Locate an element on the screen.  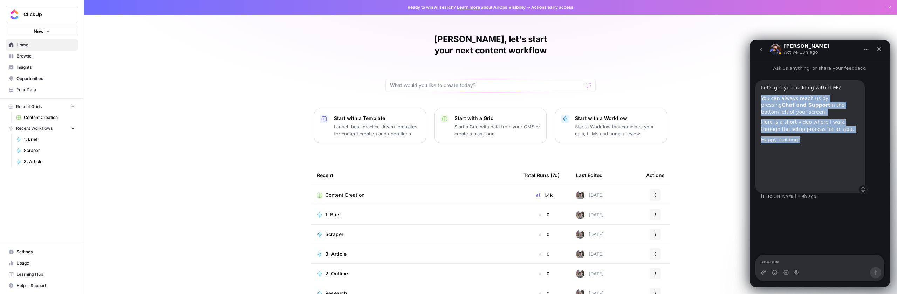
p: Start a Grid with data from your CMS or create a blank one is located at coordinates (498, 130).